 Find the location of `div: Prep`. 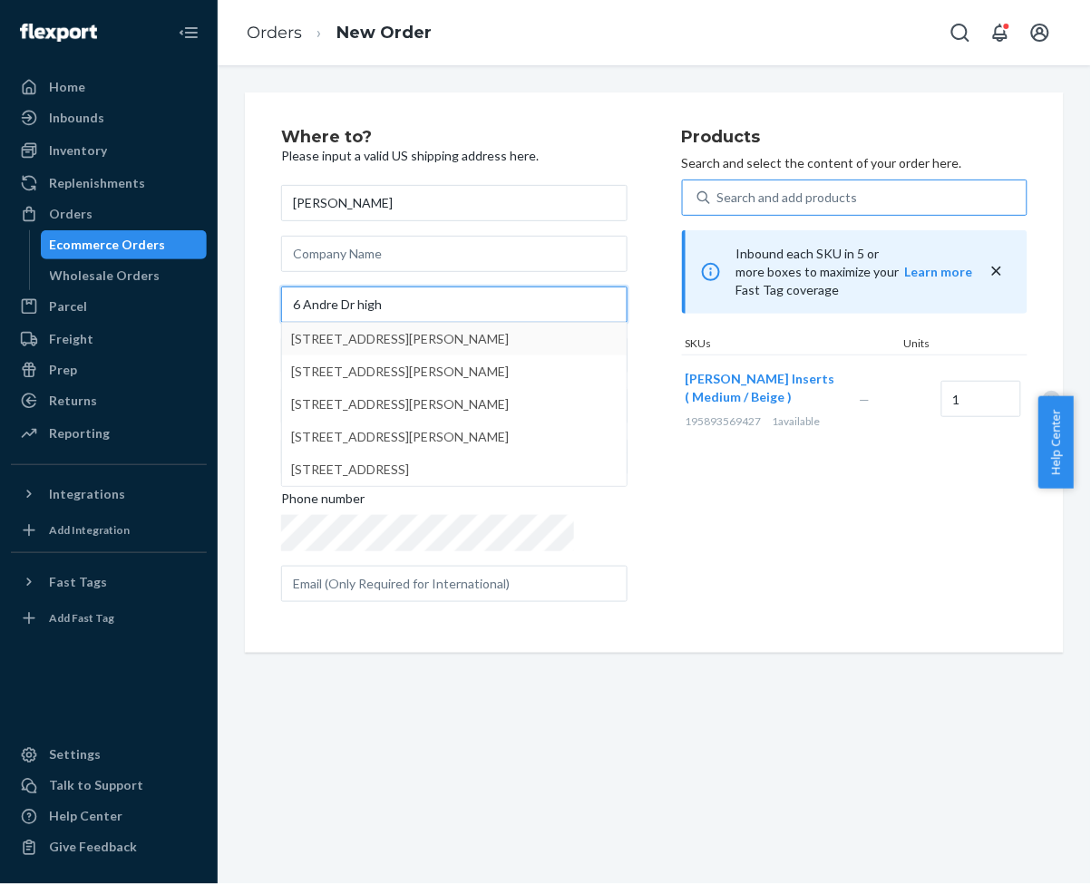

div: Prep is located at coordinates (63, 370).